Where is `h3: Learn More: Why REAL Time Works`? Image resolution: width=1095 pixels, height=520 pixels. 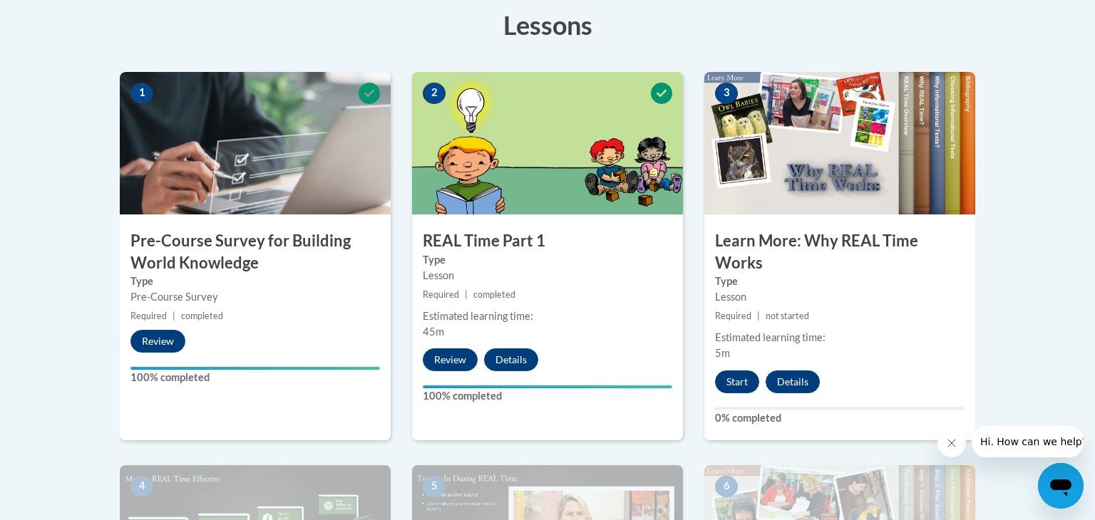
h3: Learn More: Why REAL Time Works is located at coordinates (840, 252).